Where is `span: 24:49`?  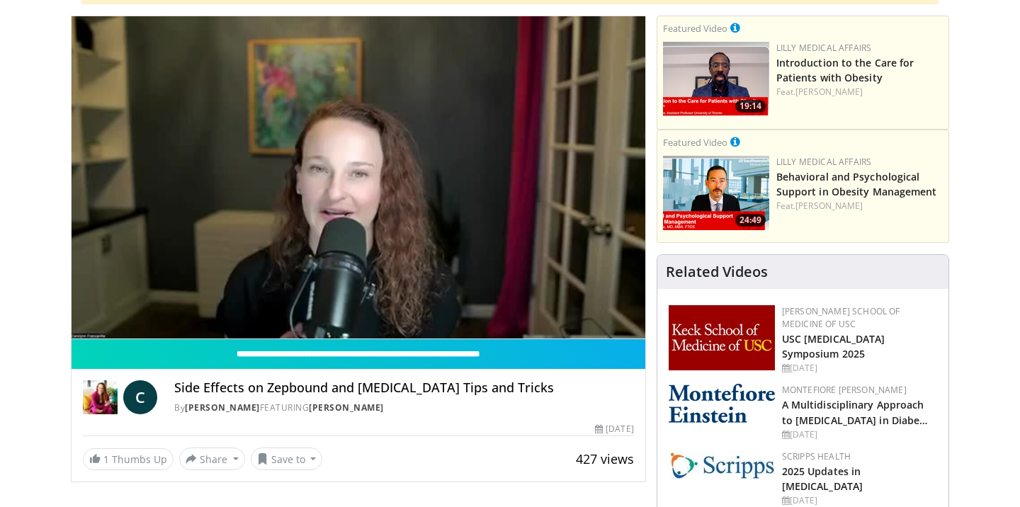
span: 24:49 is located at coordinates (750, 220).